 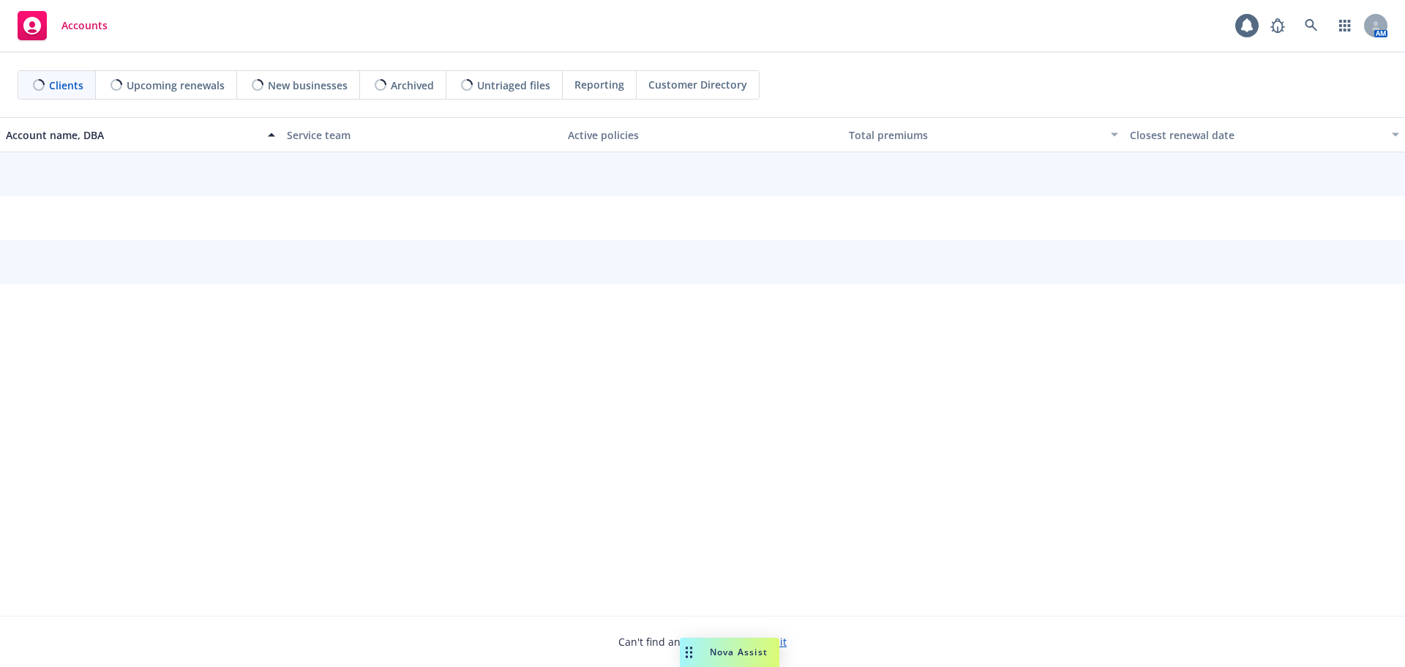 I want to click on div: Closest renewal date, so click(x=1257, y=135).